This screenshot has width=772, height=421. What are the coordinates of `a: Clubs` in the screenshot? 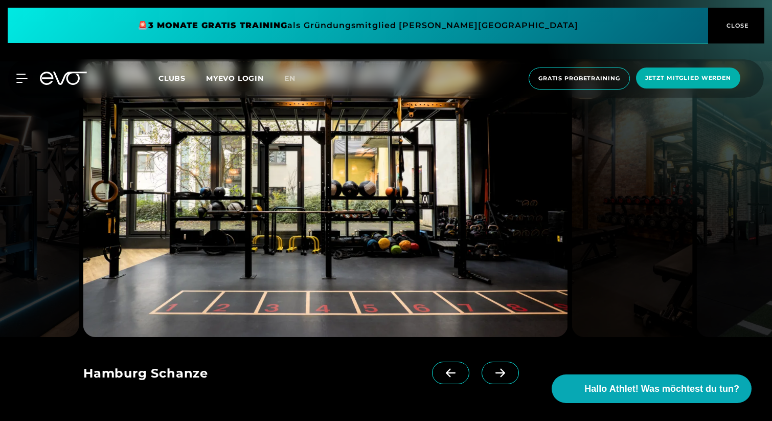 It's located at (182, 78).